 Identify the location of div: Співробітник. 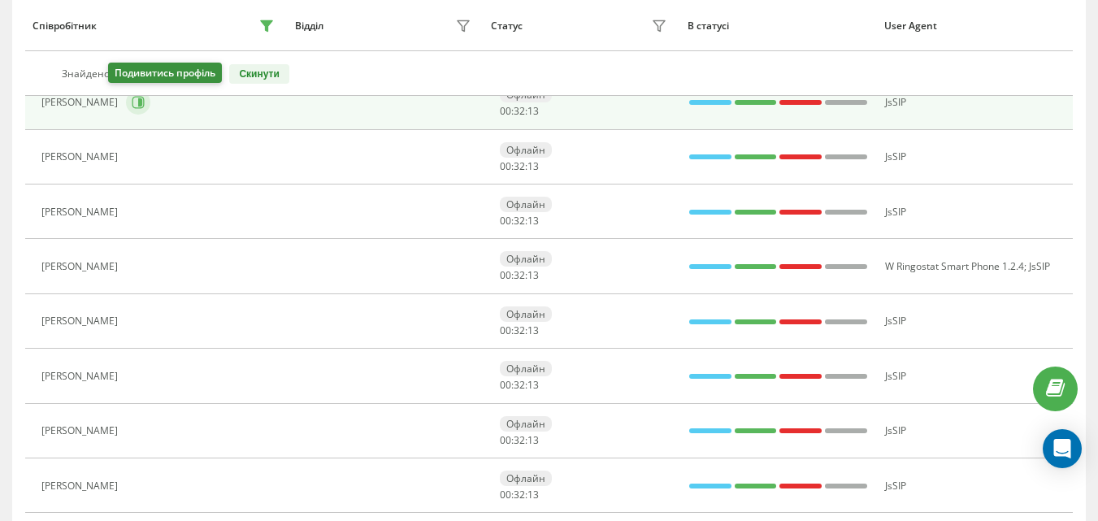
(64, 26).